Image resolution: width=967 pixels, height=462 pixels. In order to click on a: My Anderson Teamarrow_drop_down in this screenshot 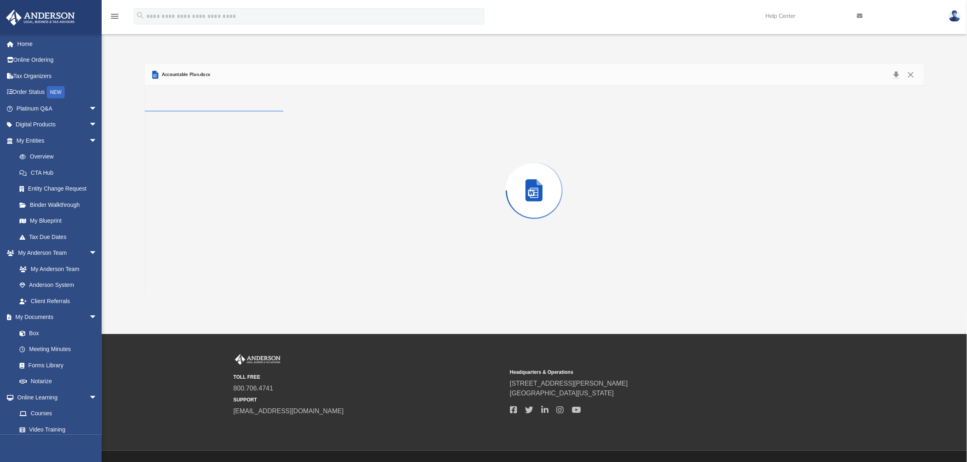, I will do `click(55, 253)`.